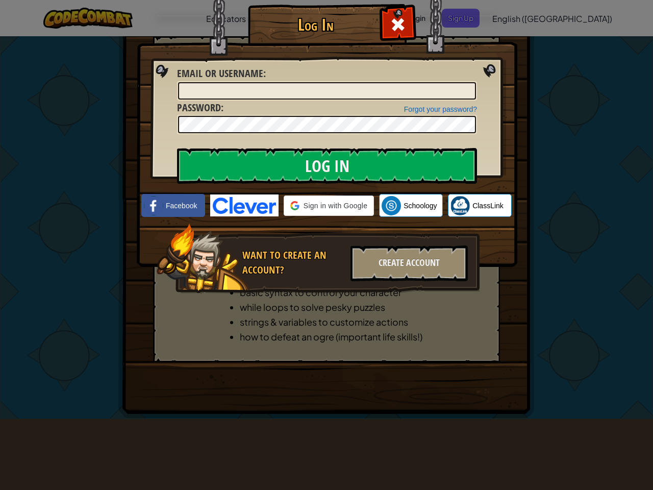  Describe the element at coordinates (328, 206) in the screenshot. I see `div: Sign in with Google` at that location.